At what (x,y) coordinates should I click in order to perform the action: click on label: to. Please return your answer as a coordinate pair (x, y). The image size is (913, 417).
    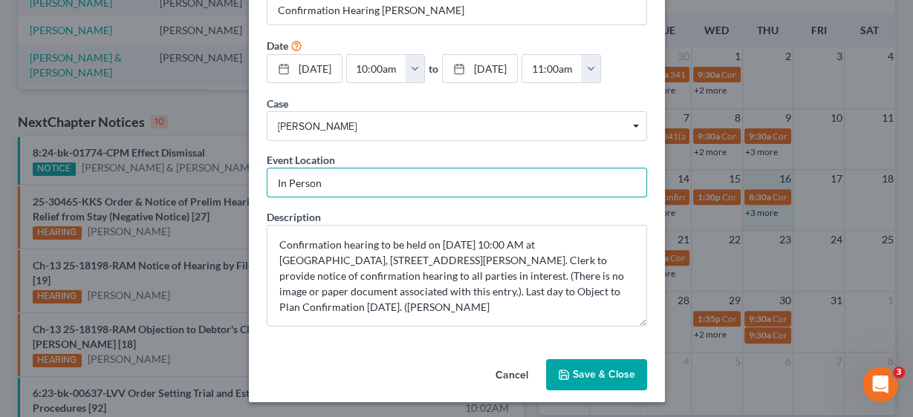
    Looking at the image, I should click on (433, 68).